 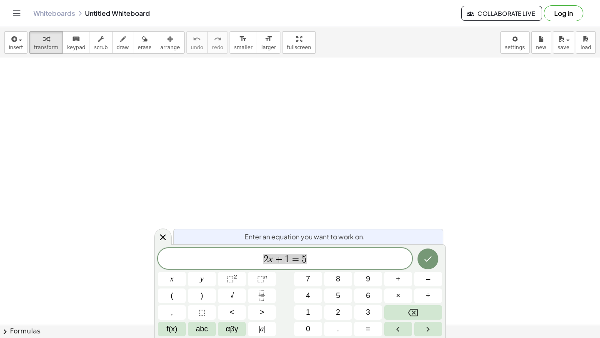 I want to click on span: larger, so click(x=268, y=47).